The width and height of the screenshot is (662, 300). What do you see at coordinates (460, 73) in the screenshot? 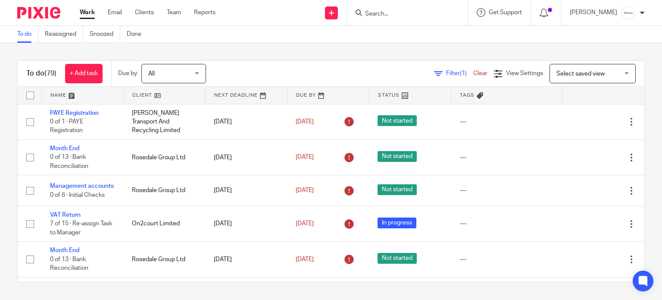
I see `span: Filter` at bounding box center [460, 73].